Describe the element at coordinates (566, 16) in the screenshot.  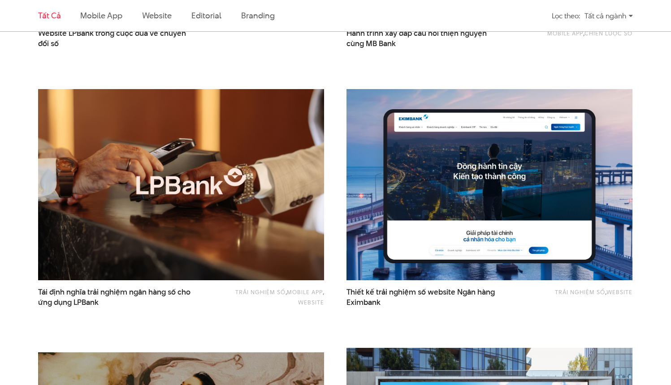
I see `div: Lọc theo:` at that location.